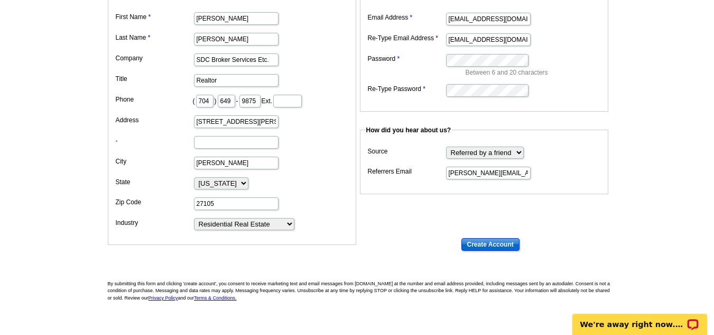  I want to click on label: Address, so click(154, 120).